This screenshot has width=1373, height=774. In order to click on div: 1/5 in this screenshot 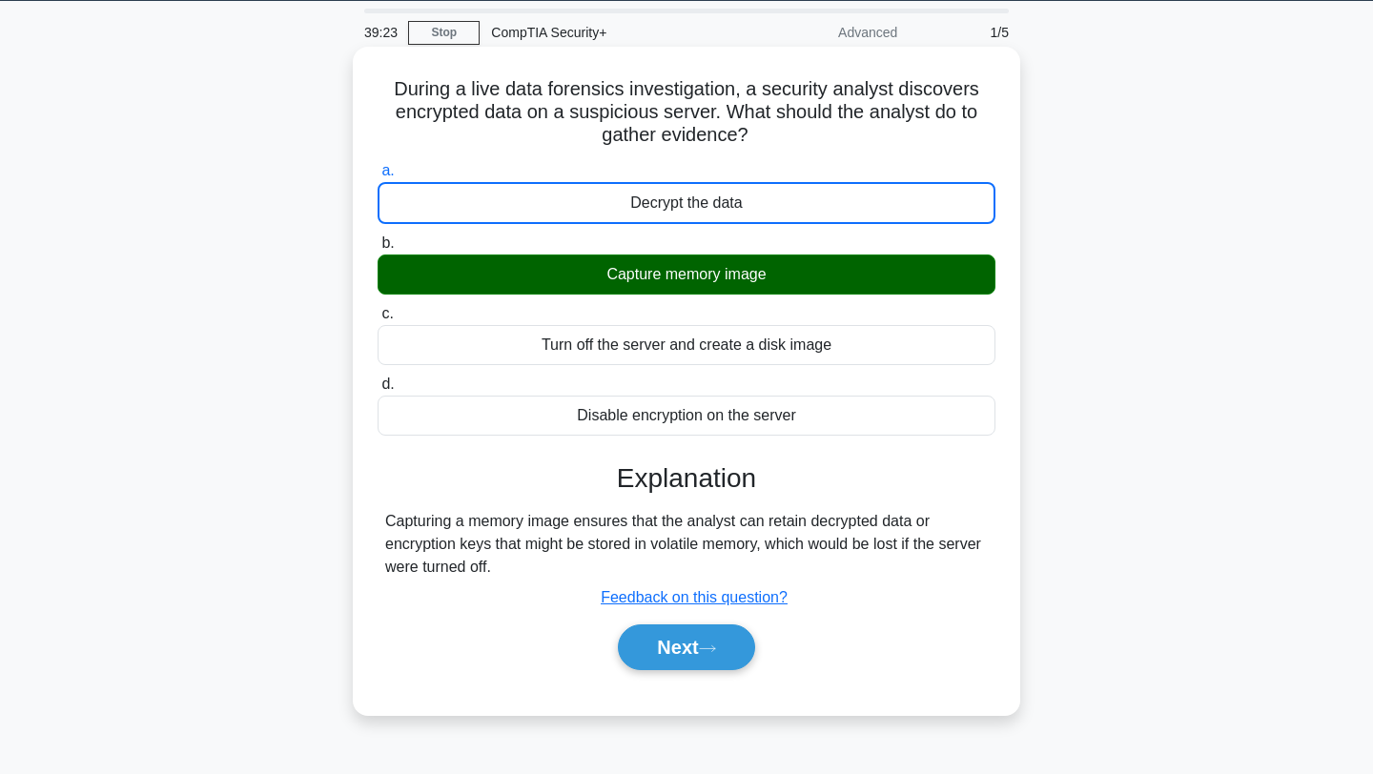, I will do `click(964, 32)`.